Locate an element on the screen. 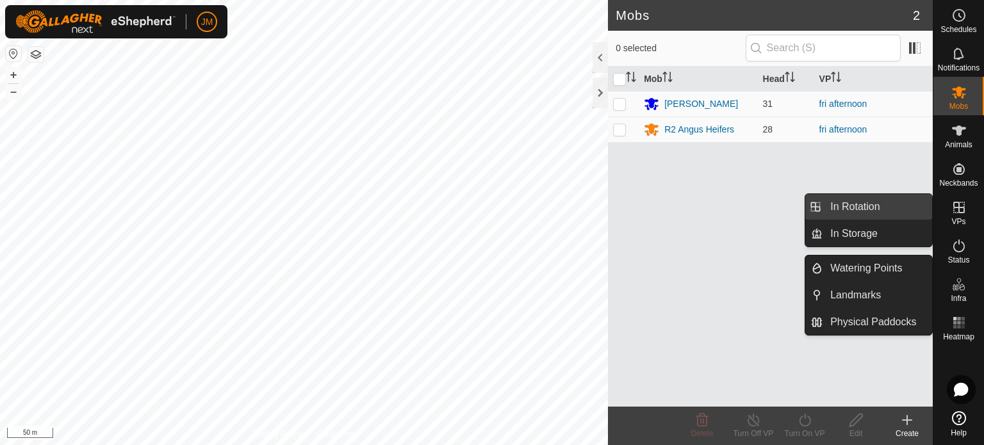  span: In Rotation is located at coordinates (854, 207).